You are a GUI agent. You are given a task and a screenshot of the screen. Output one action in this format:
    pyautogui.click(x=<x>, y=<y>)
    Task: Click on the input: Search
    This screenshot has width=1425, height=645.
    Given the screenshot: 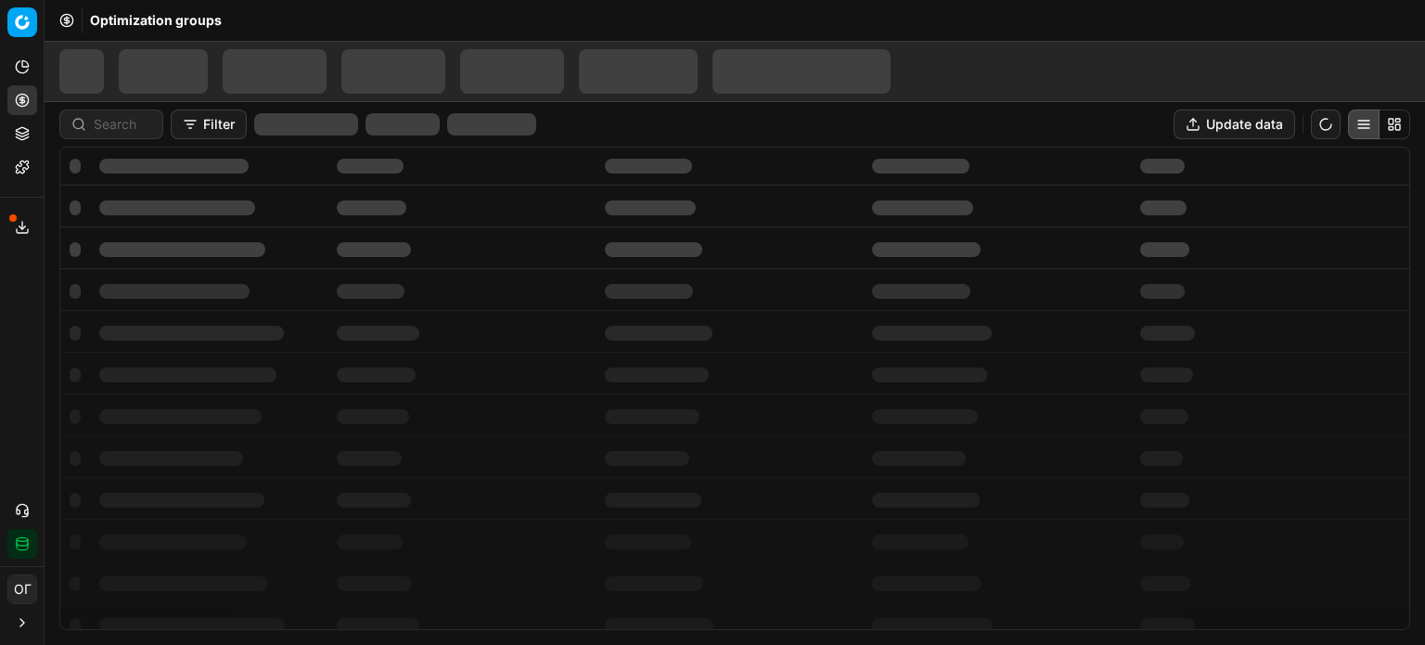 What is the action you would take?
    pyautogui.click(x=122, y=124)
    